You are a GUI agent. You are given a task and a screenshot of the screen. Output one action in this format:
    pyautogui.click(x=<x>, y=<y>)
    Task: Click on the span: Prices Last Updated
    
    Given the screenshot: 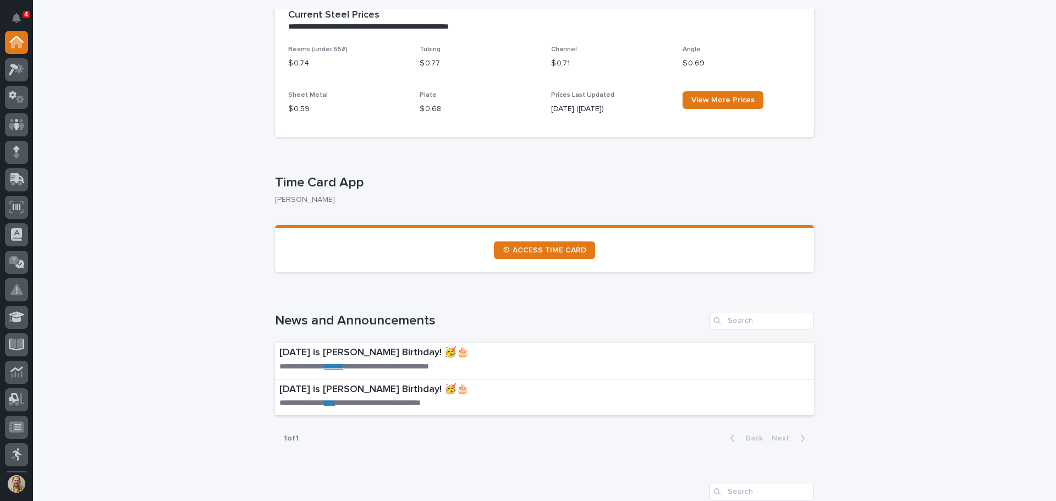 What is the action you would take?
    pyautogui.click(x=582, y=95)
    